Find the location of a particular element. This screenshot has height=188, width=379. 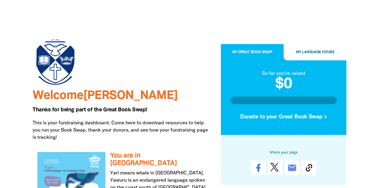

h6: Share your page is located at coordinates (284, 153).